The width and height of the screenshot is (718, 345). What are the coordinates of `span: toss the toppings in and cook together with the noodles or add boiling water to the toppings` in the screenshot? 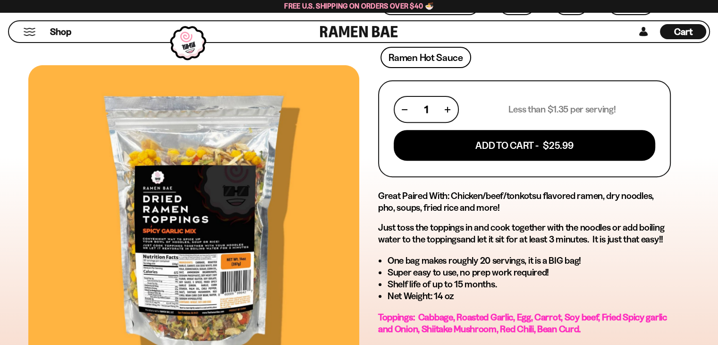 It's located at (521, 233).